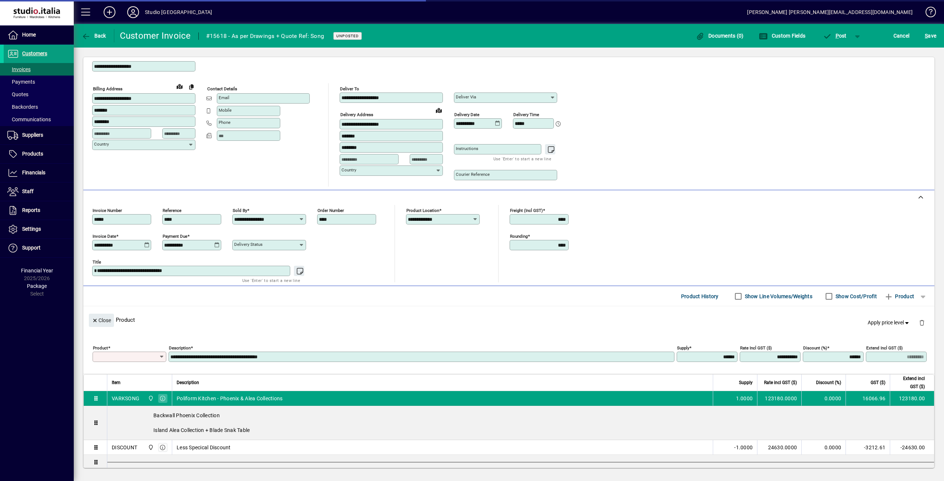 The height and width of the screenshot is (481, 944). Describe the element at coordinates (889, 323) in the screenshot. I see `span: Apply price level` at that location.